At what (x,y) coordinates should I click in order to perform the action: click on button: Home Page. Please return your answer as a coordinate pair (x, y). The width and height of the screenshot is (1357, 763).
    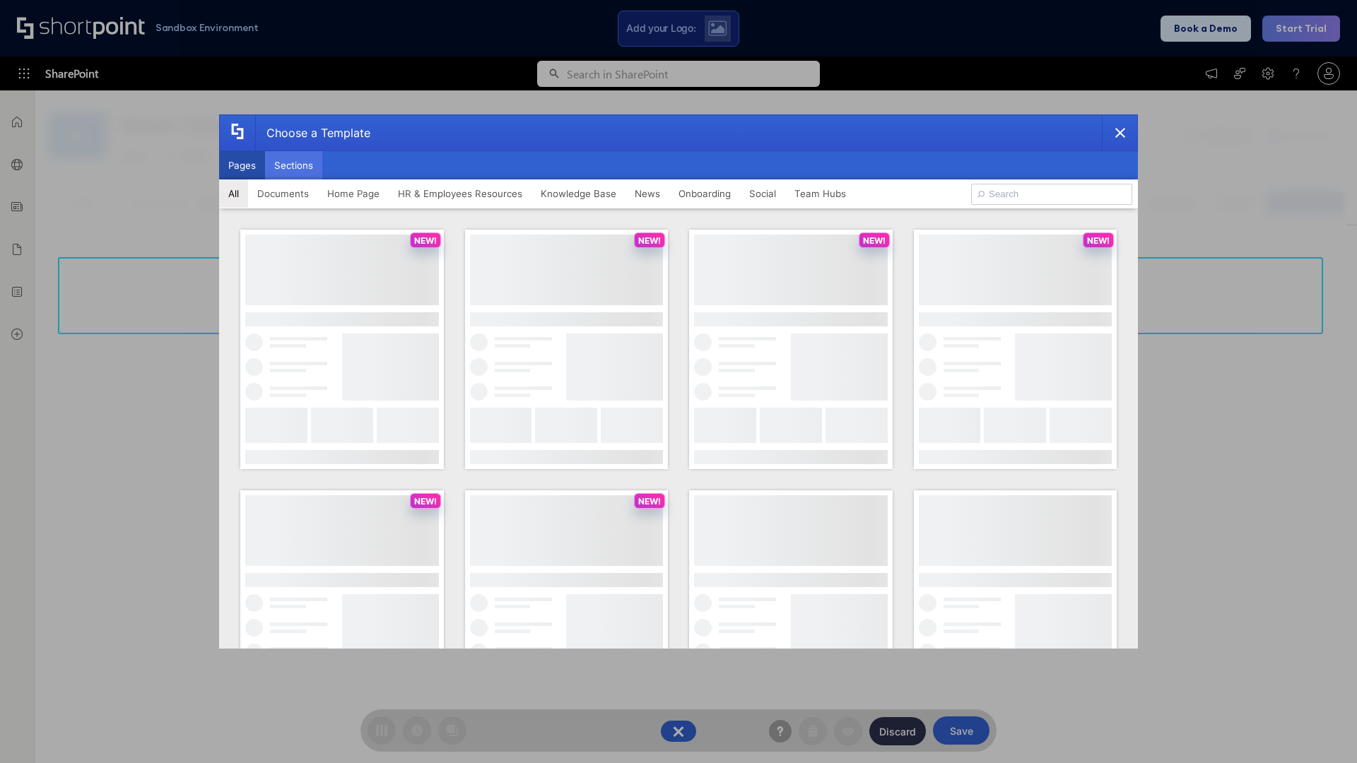
    Looking at the image, I should click on (353, 194).